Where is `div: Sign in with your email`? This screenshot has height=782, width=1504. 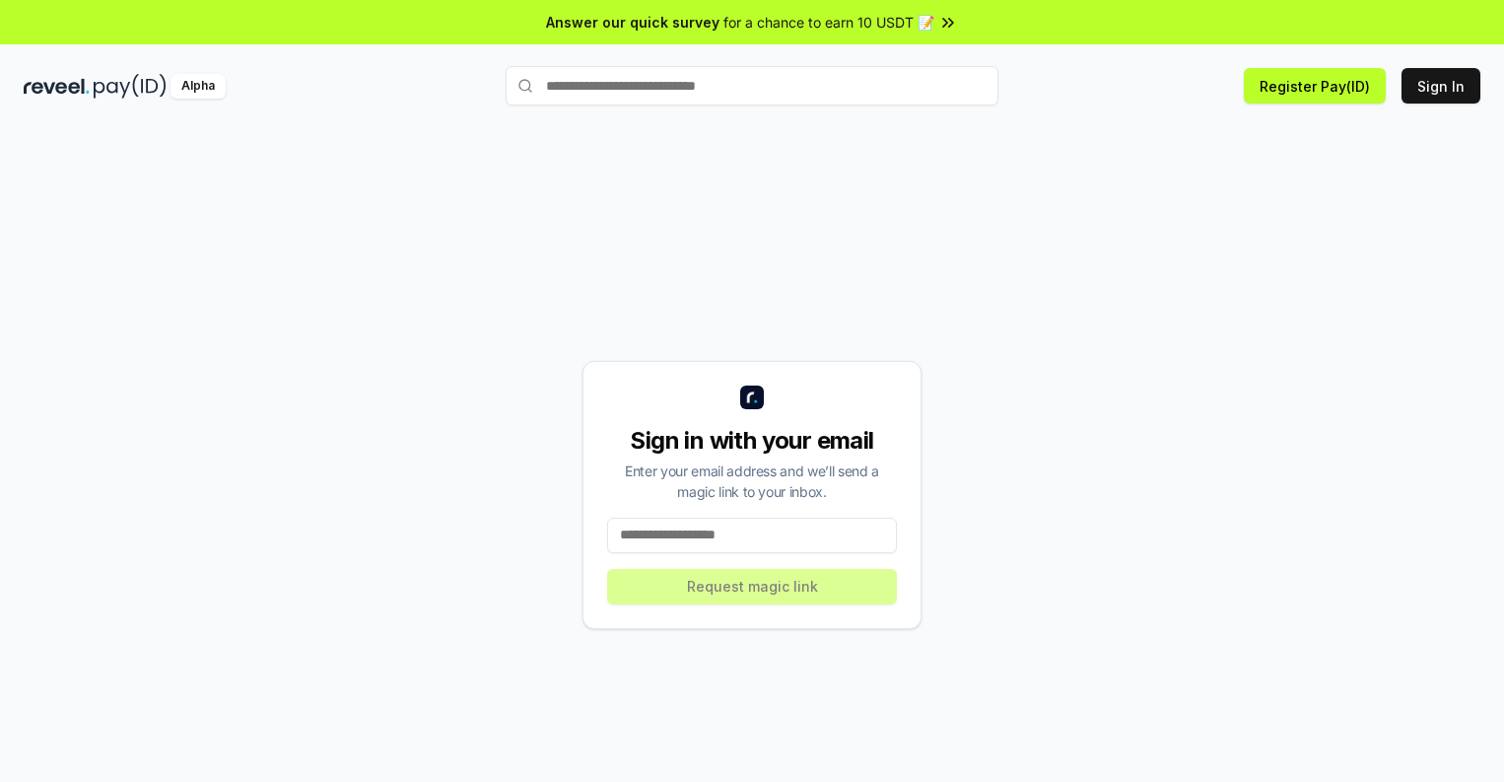 div: Sign in with your email is located at coordinates (752, 441).